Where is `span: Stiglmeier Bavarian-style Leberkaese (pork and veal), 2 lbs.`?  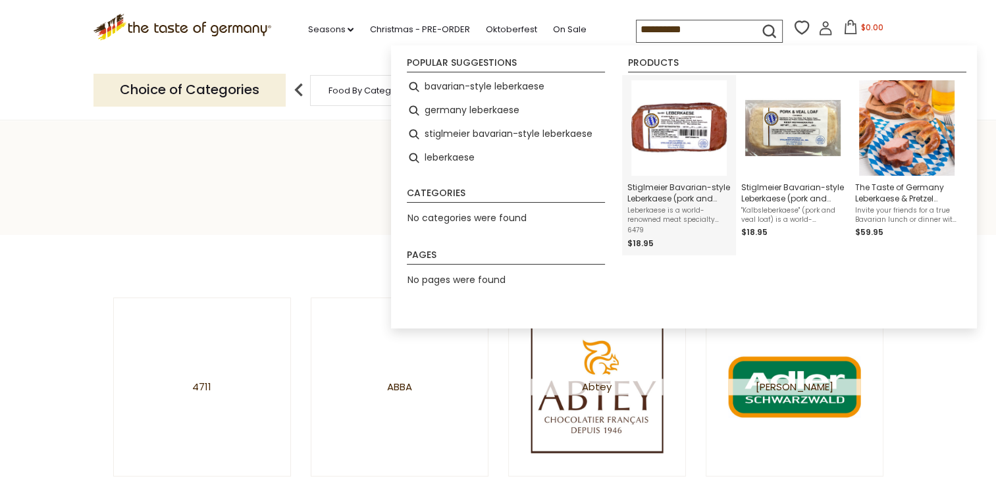
span: Stiglmeier Bavarian-style Leberkaese (pork and veal), 2 lbs. is located at coordinates (793, 193).